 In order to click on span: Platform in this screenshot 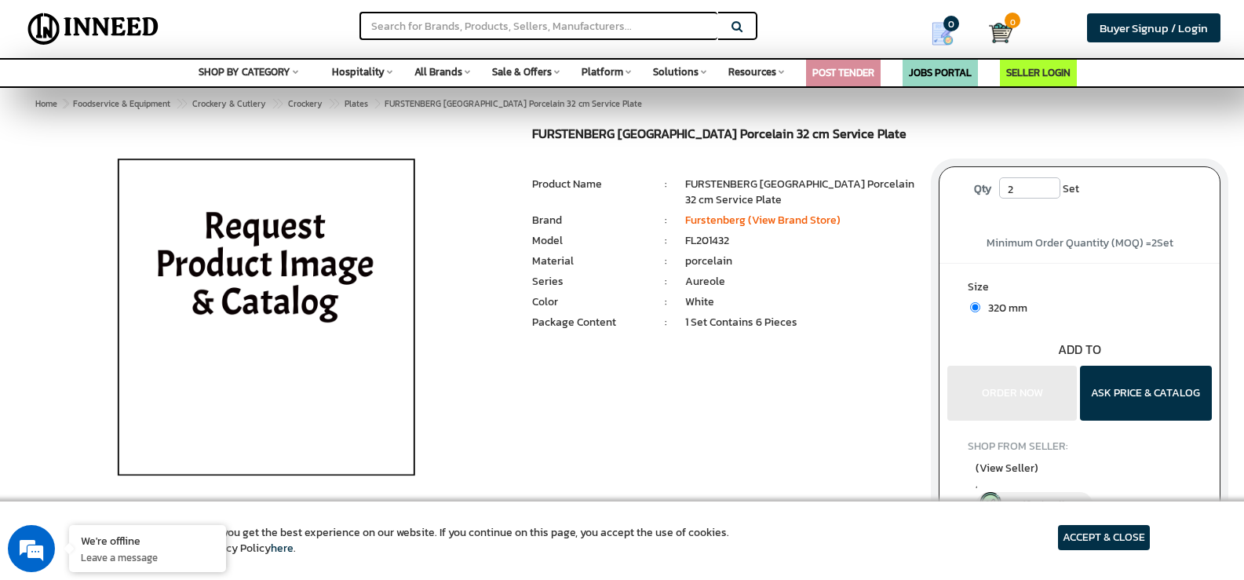, I will do `click(602, 71)`.